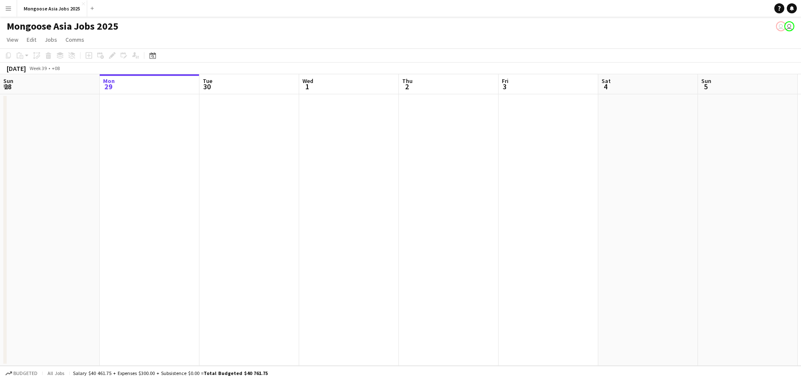 The width and height of the screenshot is (801, 380). Describe the element at coordinates (504, 86) in the screenshot. I see `span: 3` at that location.